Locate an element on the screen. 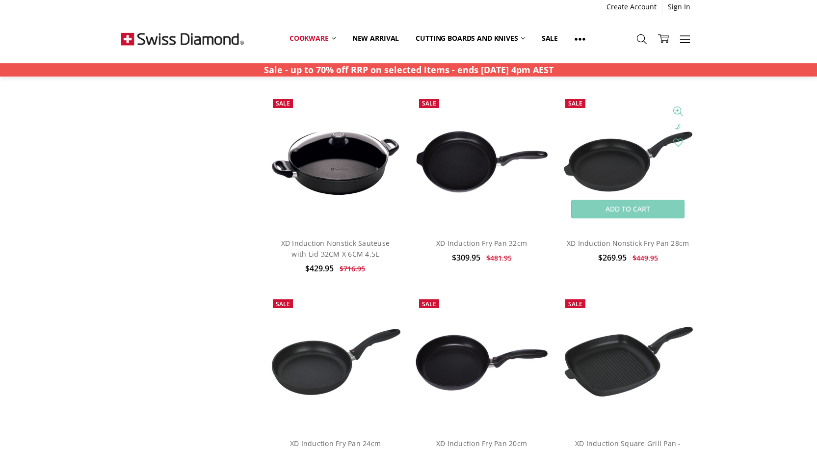 Image resolution: width=817 pixels, height=449 pixels. span: $716.95 is located at coordinates (352, 268).